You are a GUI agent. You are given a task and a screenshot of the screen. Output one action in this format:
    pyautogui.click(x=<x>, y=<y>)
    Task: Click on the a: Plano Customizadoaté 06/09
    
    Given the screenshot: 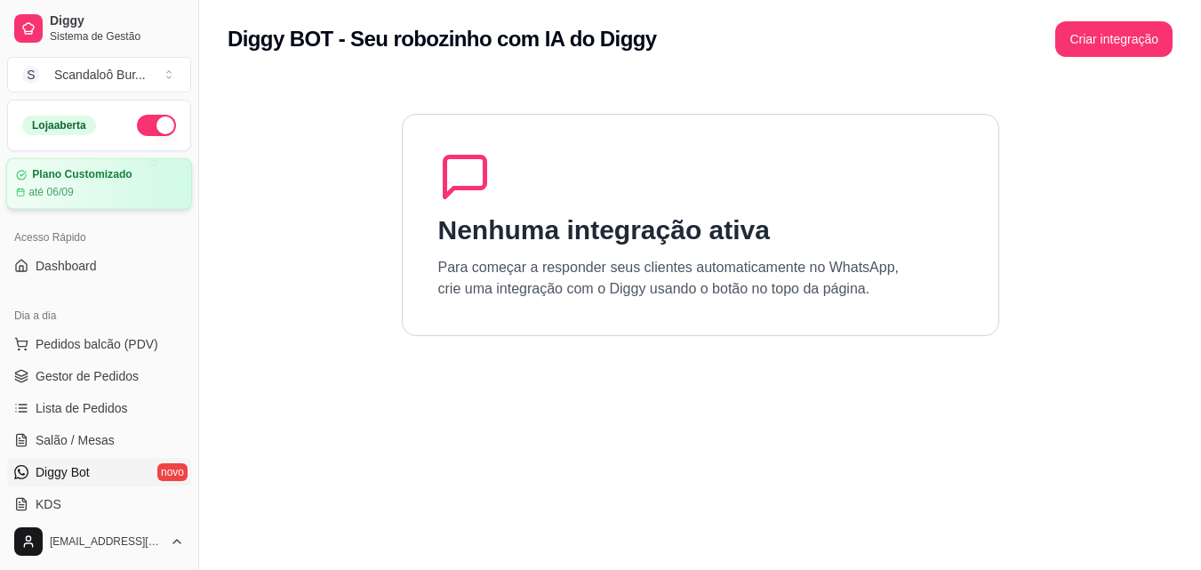 What is the action you would take?
    pyautogui.click(x=99, y=183)
    